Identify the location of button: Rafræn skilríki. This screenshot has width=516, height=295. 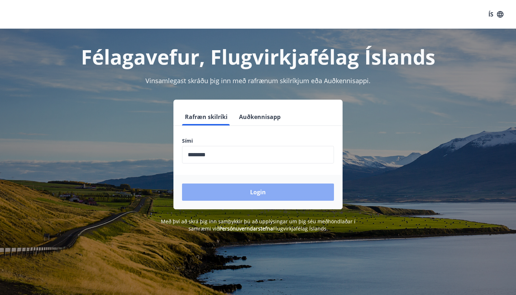
(206, 117).